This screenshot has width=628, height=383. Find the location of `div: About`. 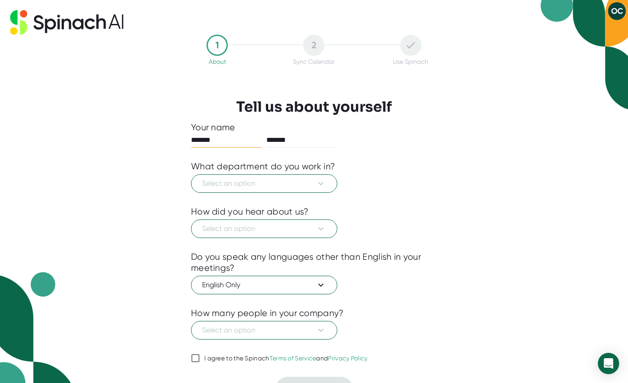

div: About is located at coordinates (217, 62).